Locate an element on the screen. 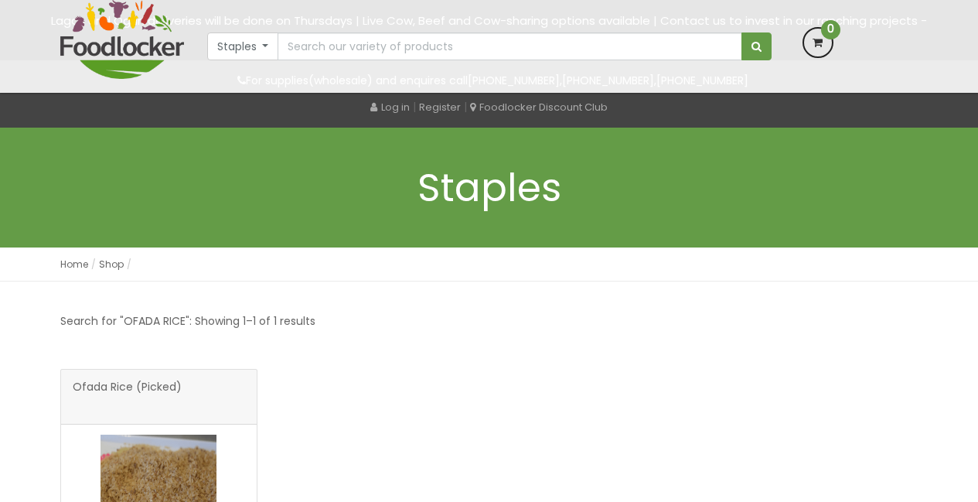 The width and height of the screenshot is (978, 502). a: Home is located at coordinates (74, 264).